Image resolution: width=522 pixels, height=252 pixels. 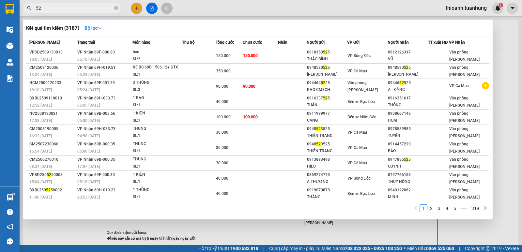 I want to click on div: QUỲNH, so click(x=408, y=166).